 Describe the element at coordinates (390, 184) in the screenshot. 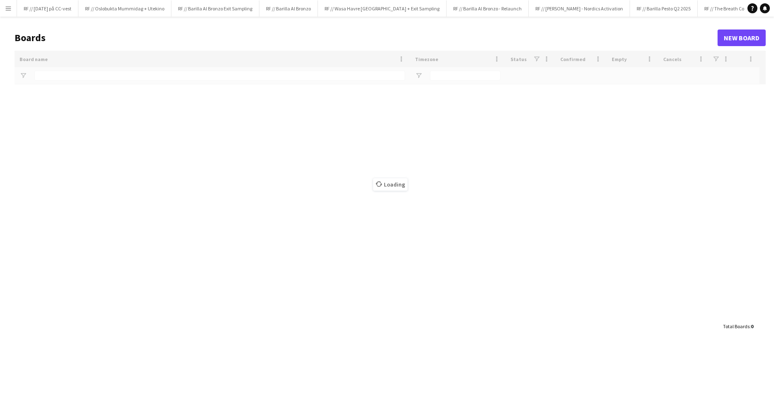

I see `span: Loading` at that location.